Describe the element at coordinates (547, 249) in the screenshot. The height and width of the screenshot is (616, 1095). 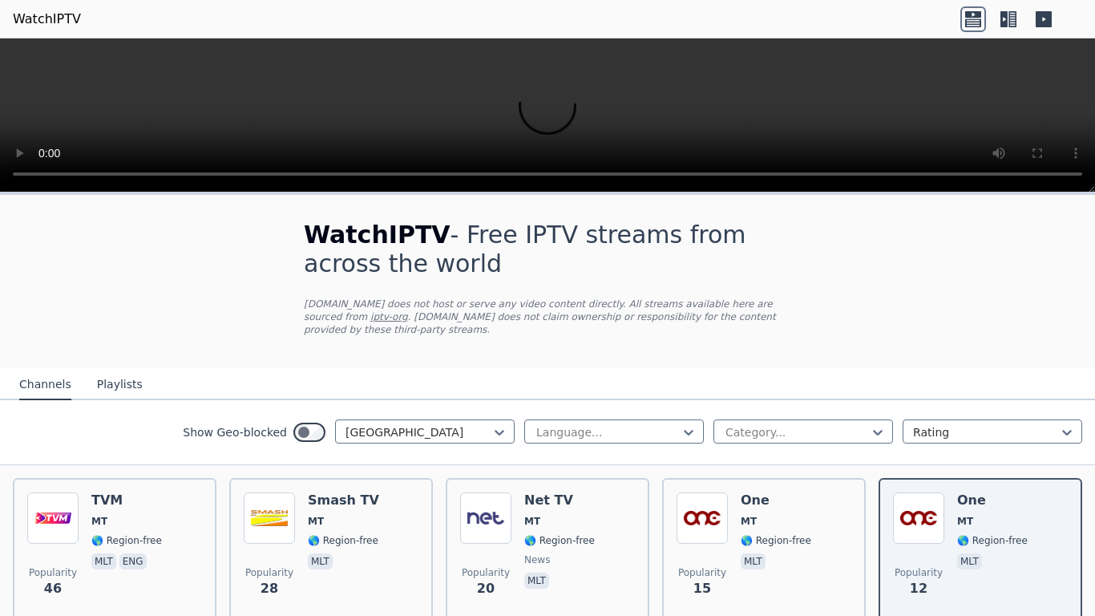
I see `h1: - Free IPTV streams from across the world` at that location.